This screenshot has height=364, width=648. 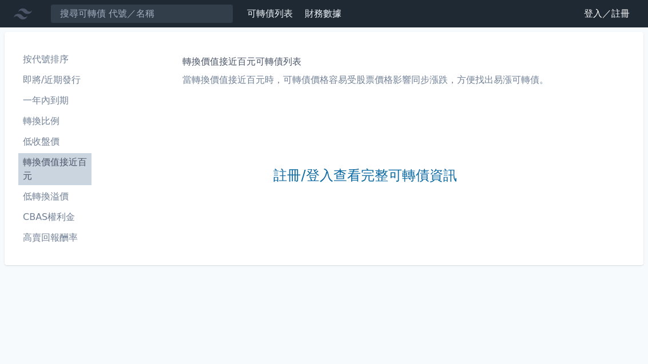 What do you see at coordinates (55, 59) in the screenshot?
I see `a: 按代號排序` at bounding box center [55, 59].